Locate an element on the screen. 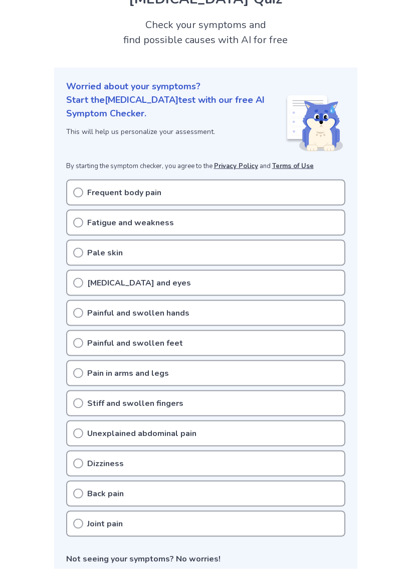 The height and width of the screenshot is (569, 411). p: Joint pain is located at coordinates (105, 524).